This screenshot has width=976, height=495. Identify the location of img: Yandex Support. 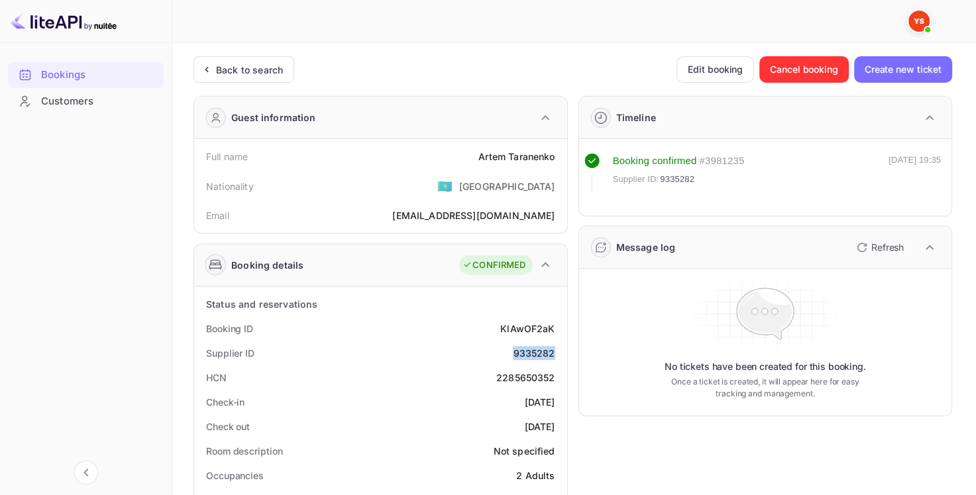
(919, 21).